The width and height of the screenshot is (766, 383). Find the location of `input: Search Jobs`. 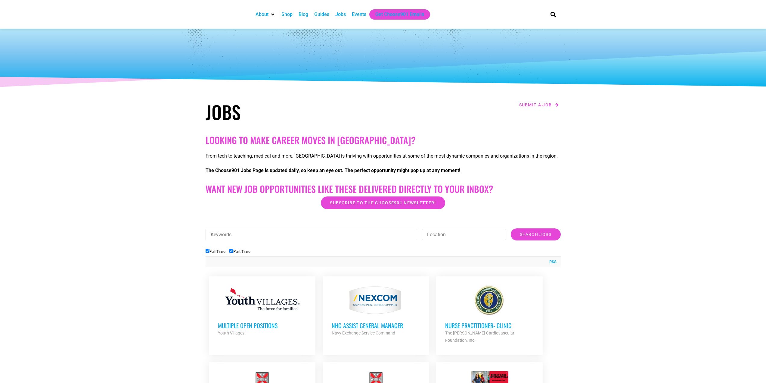

input: Search Jobs is located at coordinates (535, 234).